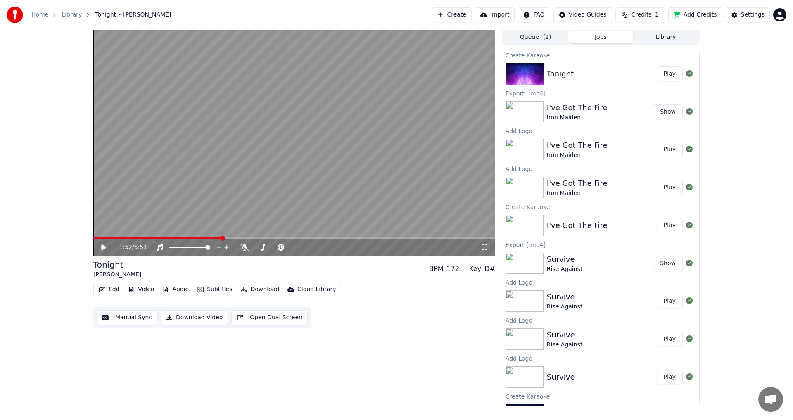 The width and height of the screenshot is (793, 420). Describe the element at coordinates (695, 15) in the screenshot. I see `button: Add Credits` at that location.